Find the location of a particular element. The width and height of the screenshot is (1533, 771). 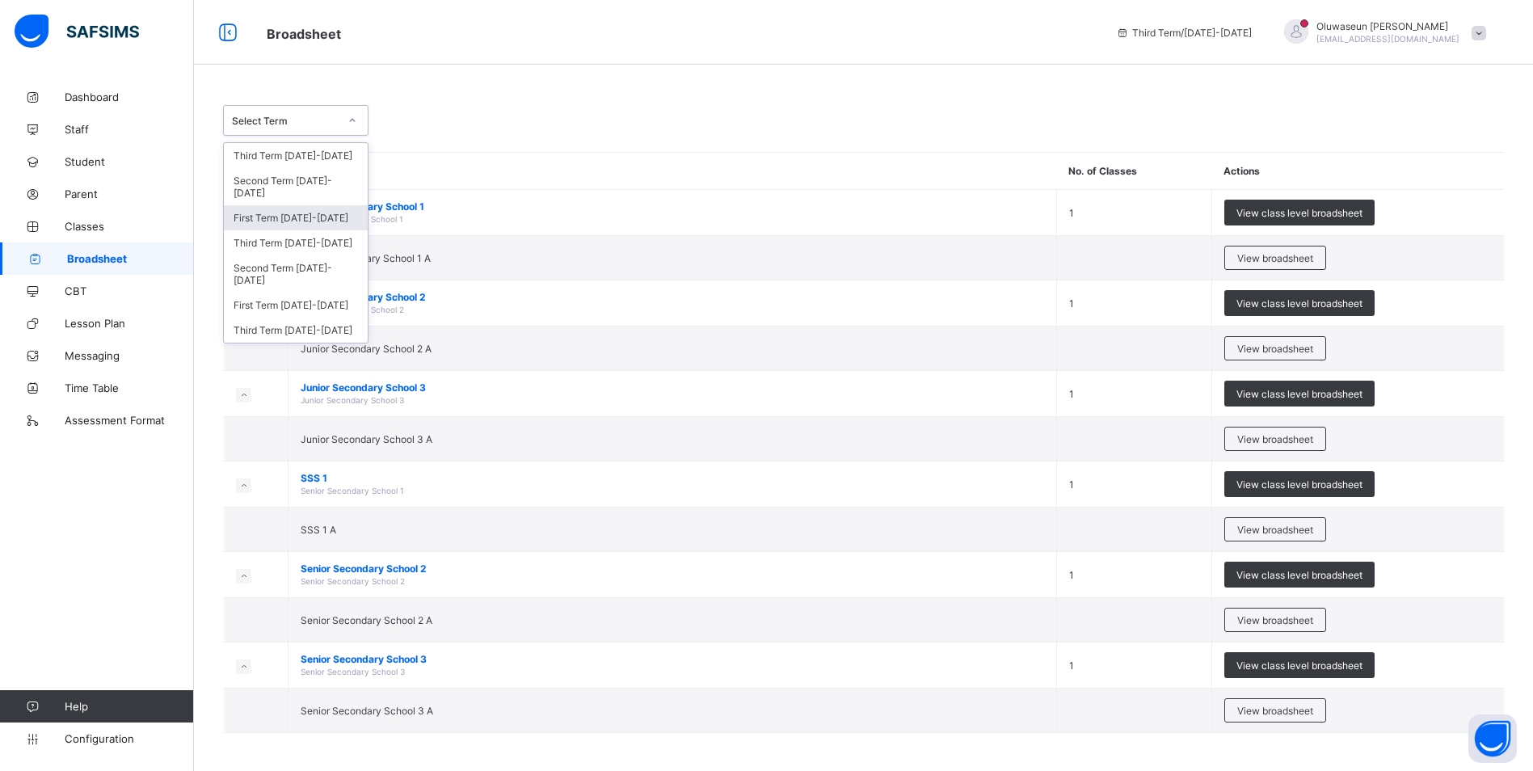

span: Junior Secondary School 3 A is located at coordinates (366, 439).